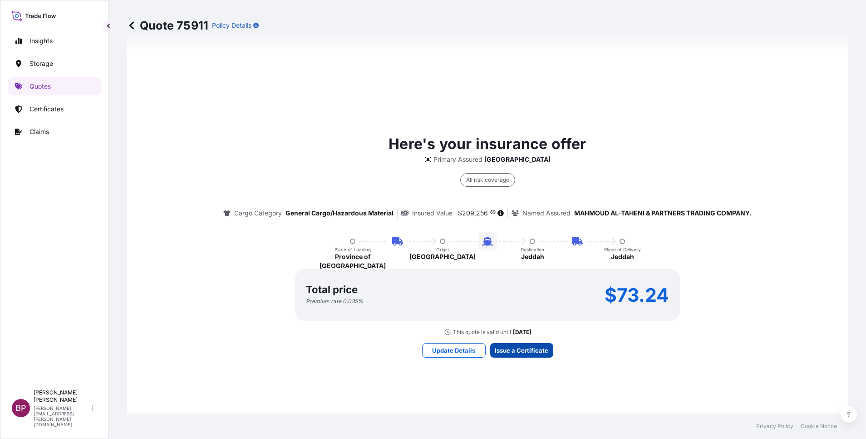 The height and width of the screenshot is (439, 866). I want to click on a: Insights, so click(54, 41).